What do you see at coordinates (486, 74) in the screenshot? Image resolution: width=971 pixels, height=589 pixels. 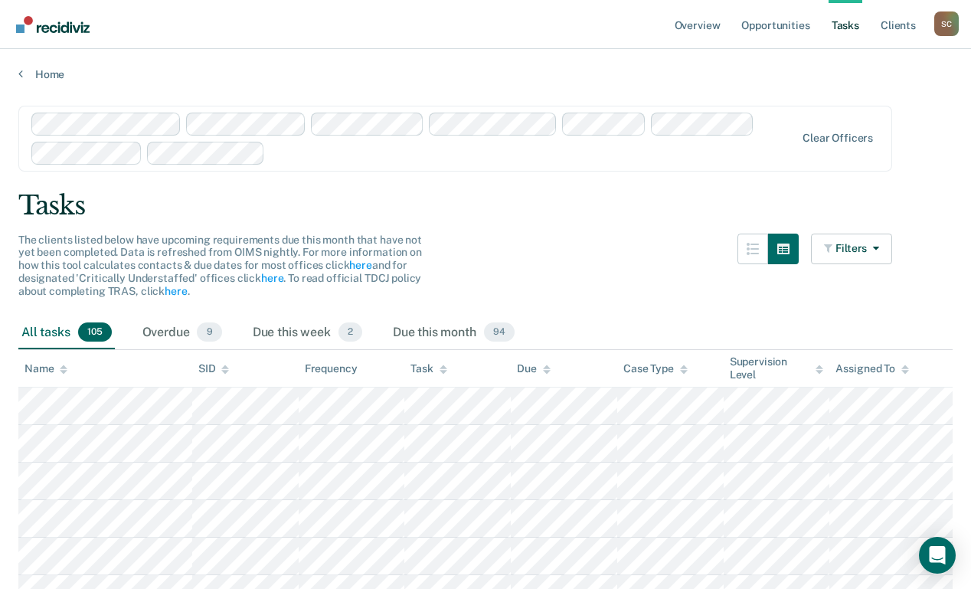 I see `a: Home` at bounding box center [486, 74].